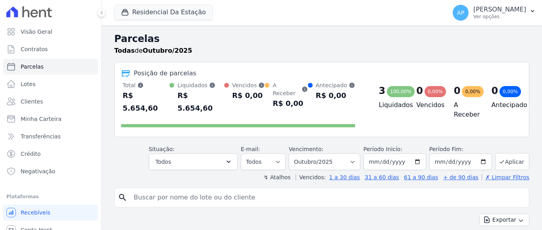  I want to click on span: Todos, so click(163, 162).